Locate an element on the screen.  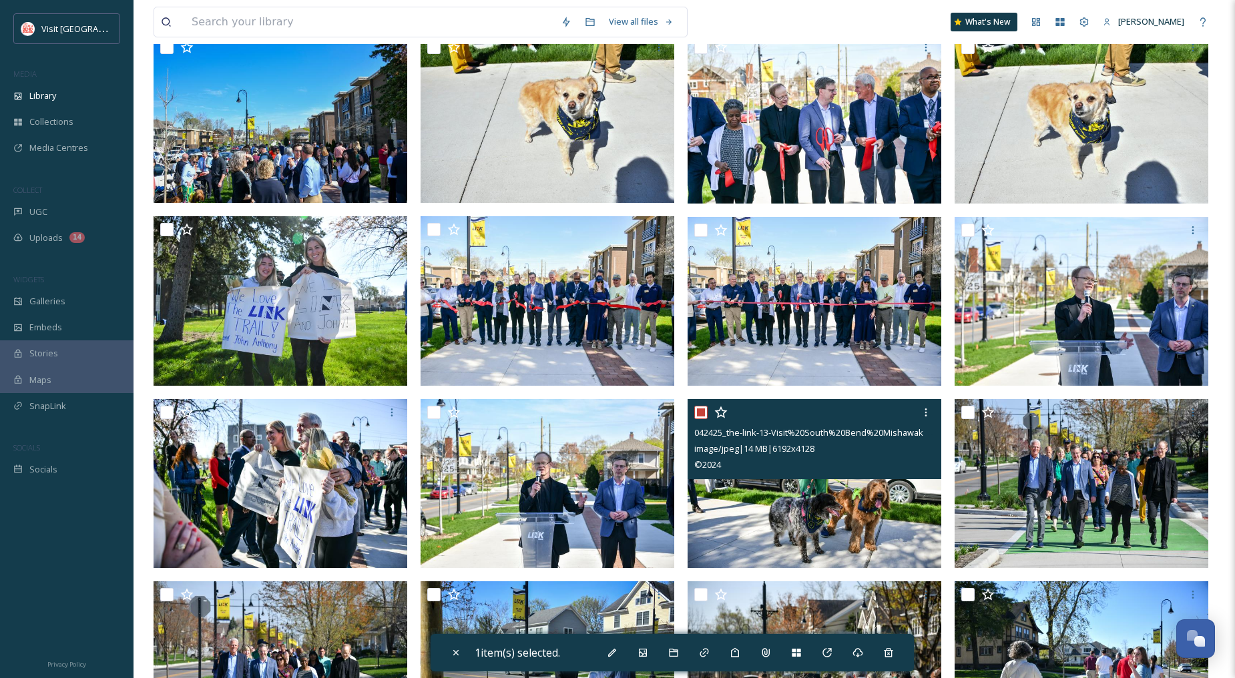
img: 042425_the-link-20-Visit%20South%20Bend%20Mishawaka.jpg is located at coordinates (280, 301).